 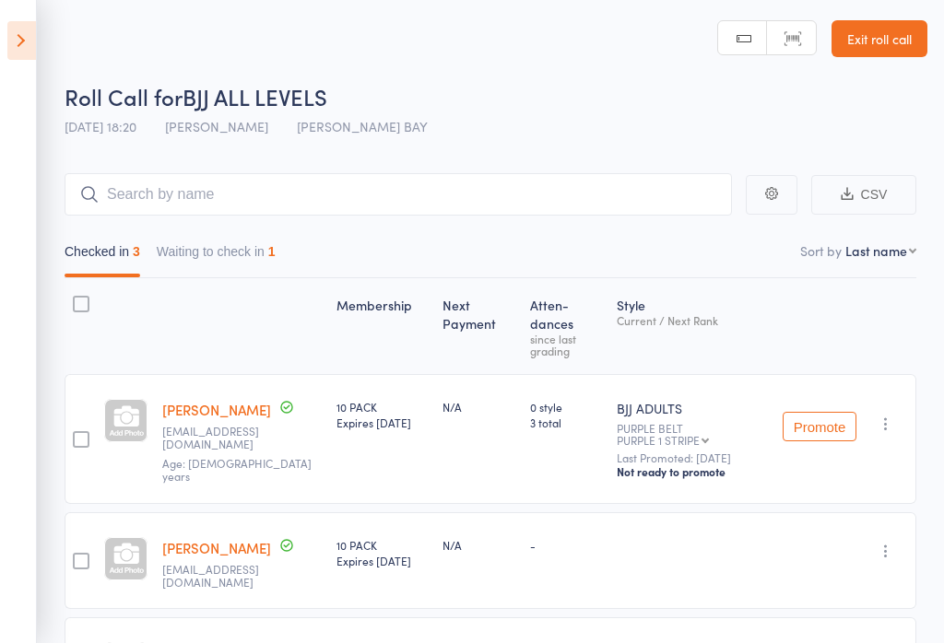 I want to click on div: Last name, so click(x=875, y=251).